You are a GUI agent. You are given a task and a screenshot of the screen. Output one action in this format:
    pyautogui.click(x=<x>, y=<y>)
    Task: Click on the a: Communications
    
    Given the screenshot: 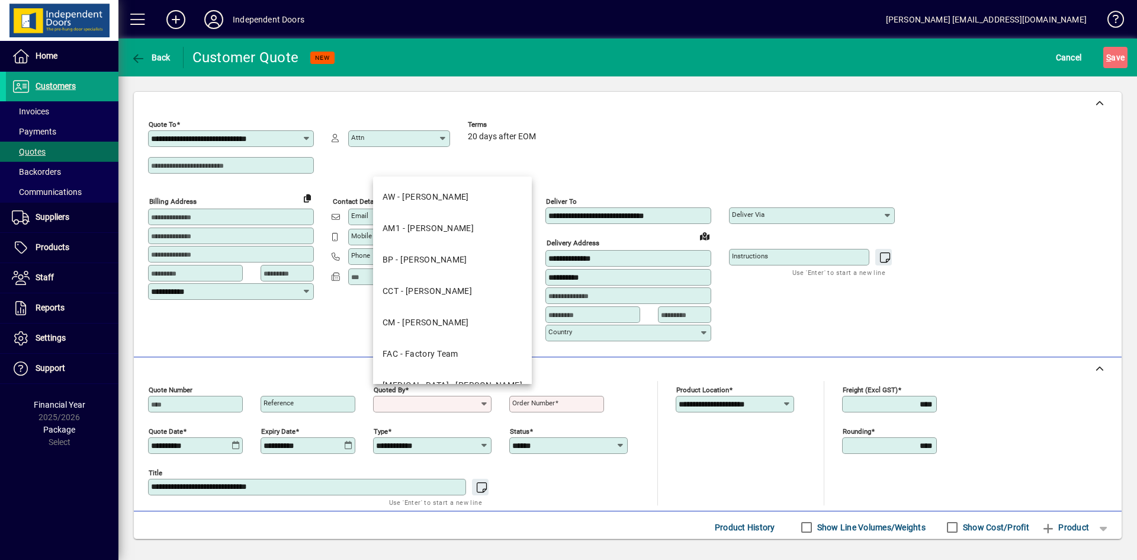 What is the action you would take?
    pyautogui.click(x=62, y=192)
    